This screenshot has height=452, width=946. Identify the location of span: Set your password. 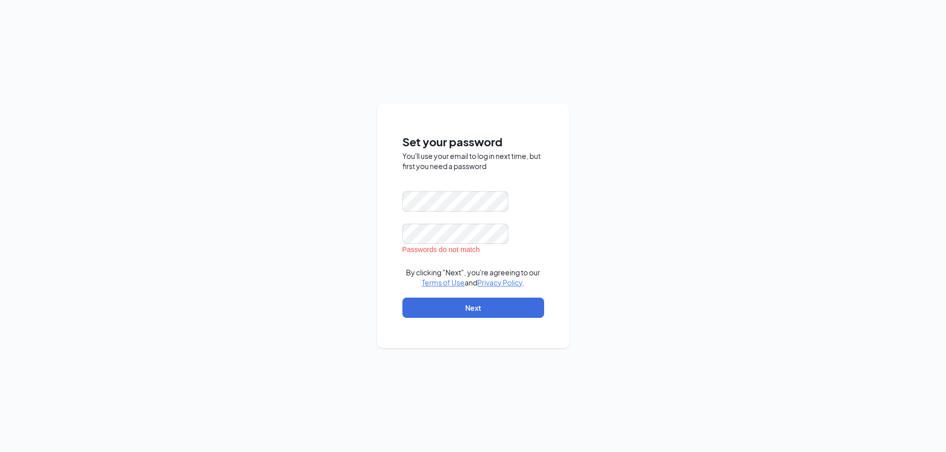
(473, 142).